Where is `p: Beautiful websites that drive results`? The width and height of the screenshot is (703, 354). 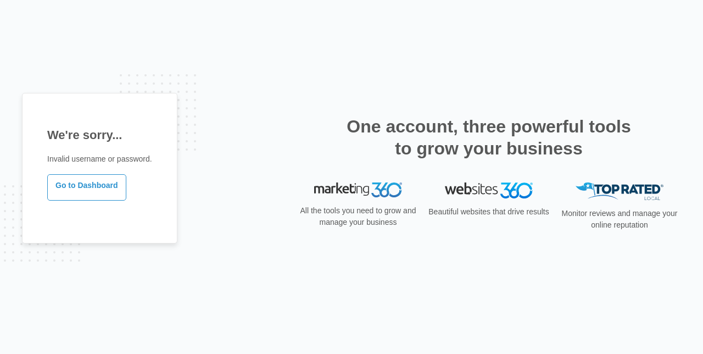
p: Beautiful websites that drive results is located at coordinates (489, 212).